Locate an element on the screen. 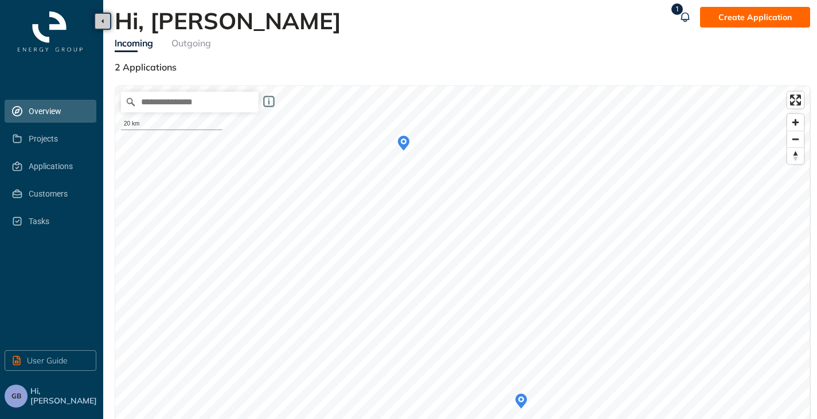 This screenshot has height=419, width=817. span: Customers is located at coordinates (58, 194).